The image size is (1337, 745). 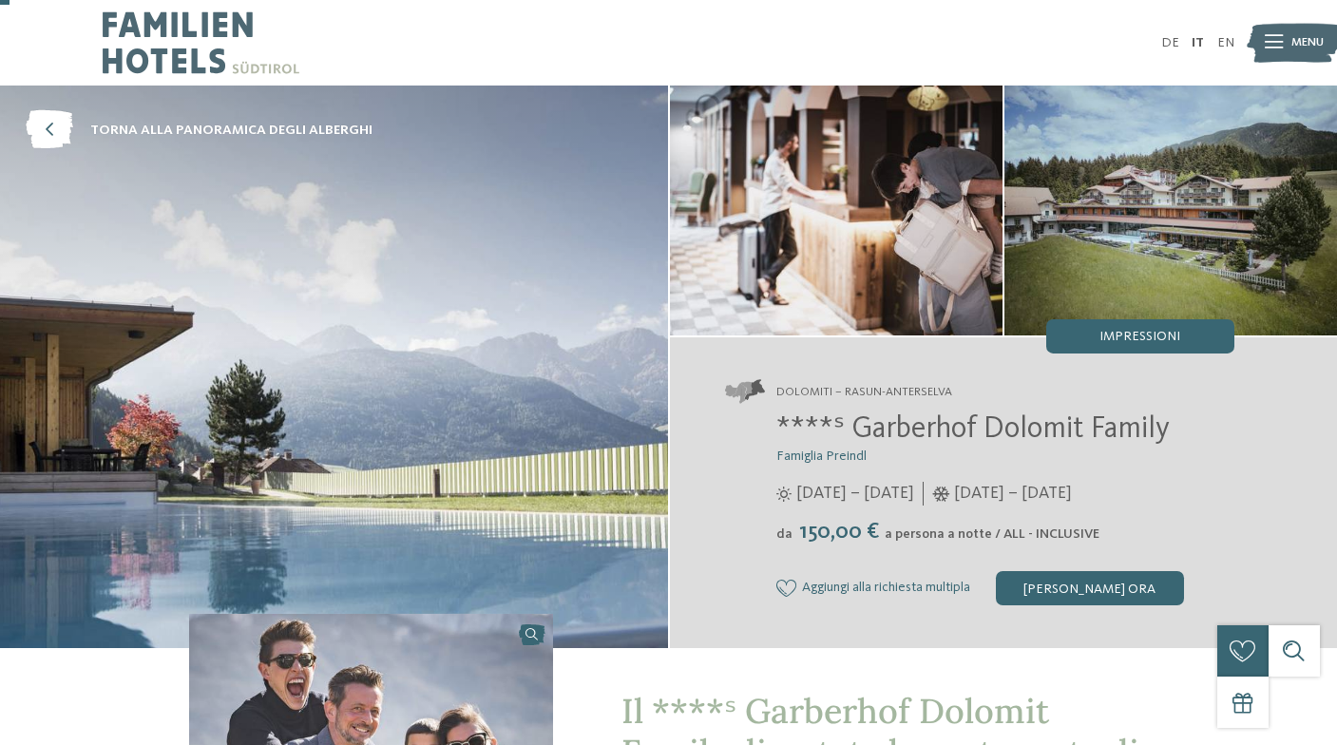 I want to click on span: Dolomiti – Rasun-Anterselva, so click(x=864, y=392).